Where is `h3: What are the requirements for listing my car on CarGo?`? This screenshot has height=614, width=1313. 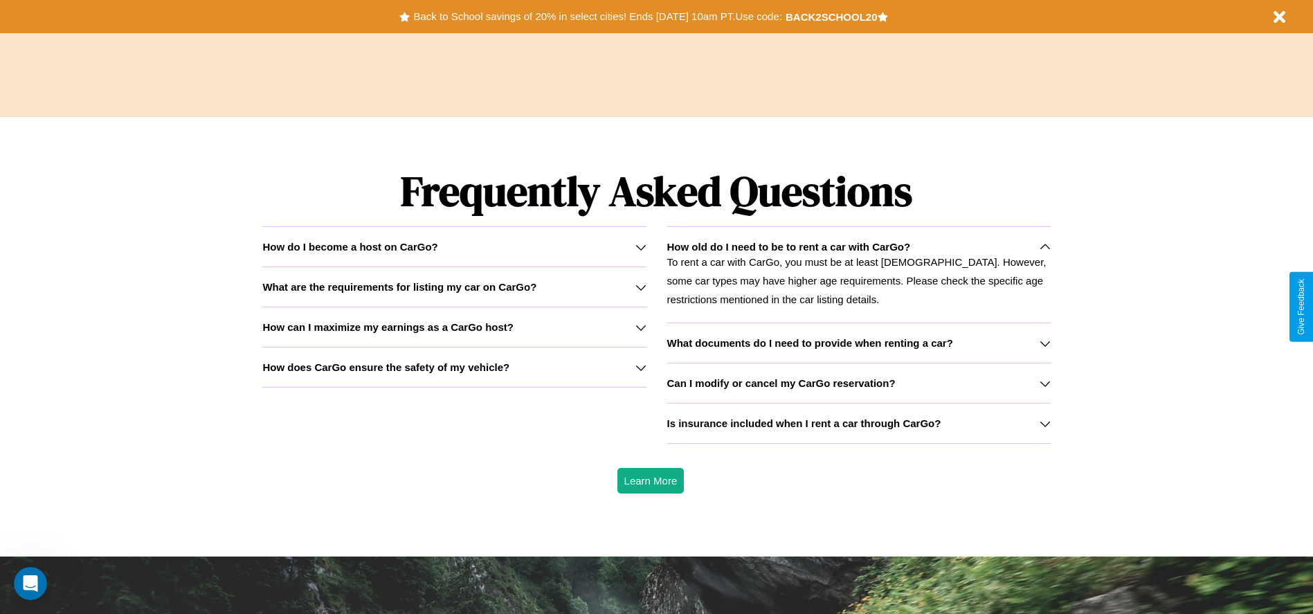
h3: What are the requirements for listing my car on CarGo? is located at coordinates (399, 286).